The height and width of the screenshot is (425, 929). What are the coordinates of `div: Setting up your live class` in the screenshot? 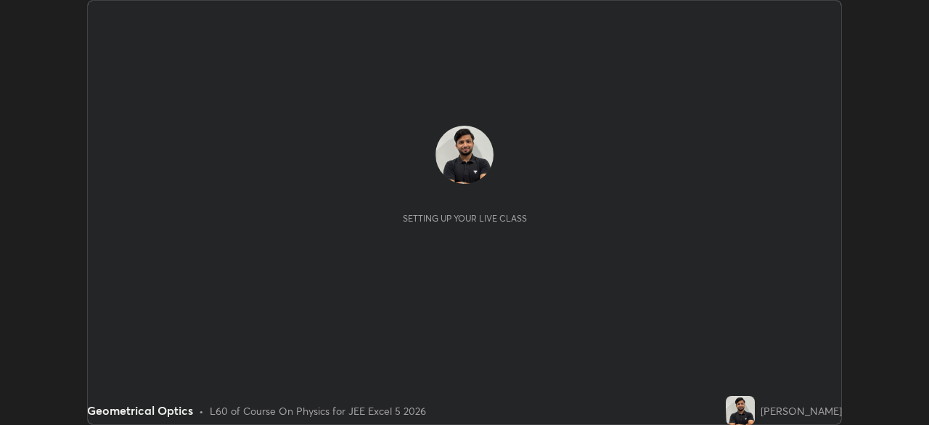 It's located at (465, 218).